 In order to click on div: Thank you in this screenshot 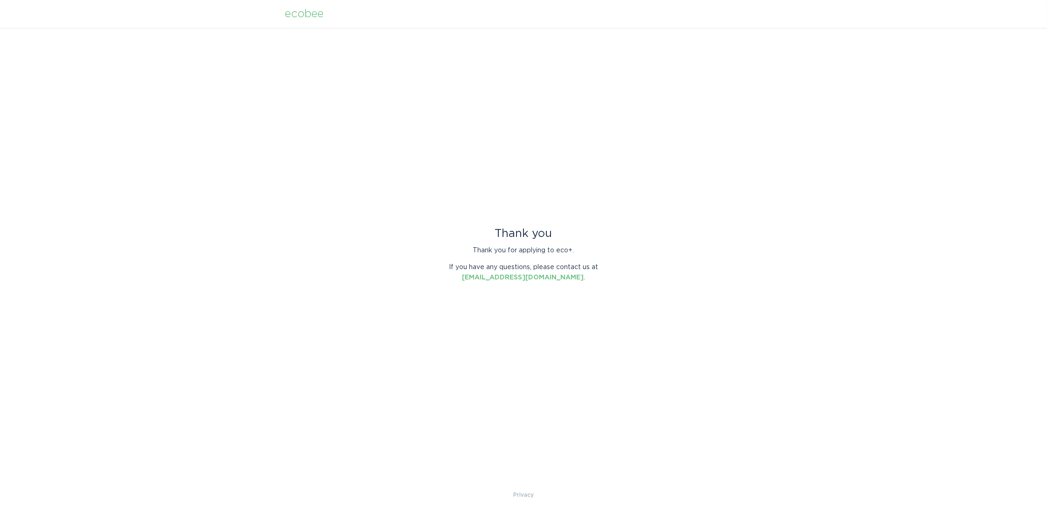, I will do `click(523, 234)`.